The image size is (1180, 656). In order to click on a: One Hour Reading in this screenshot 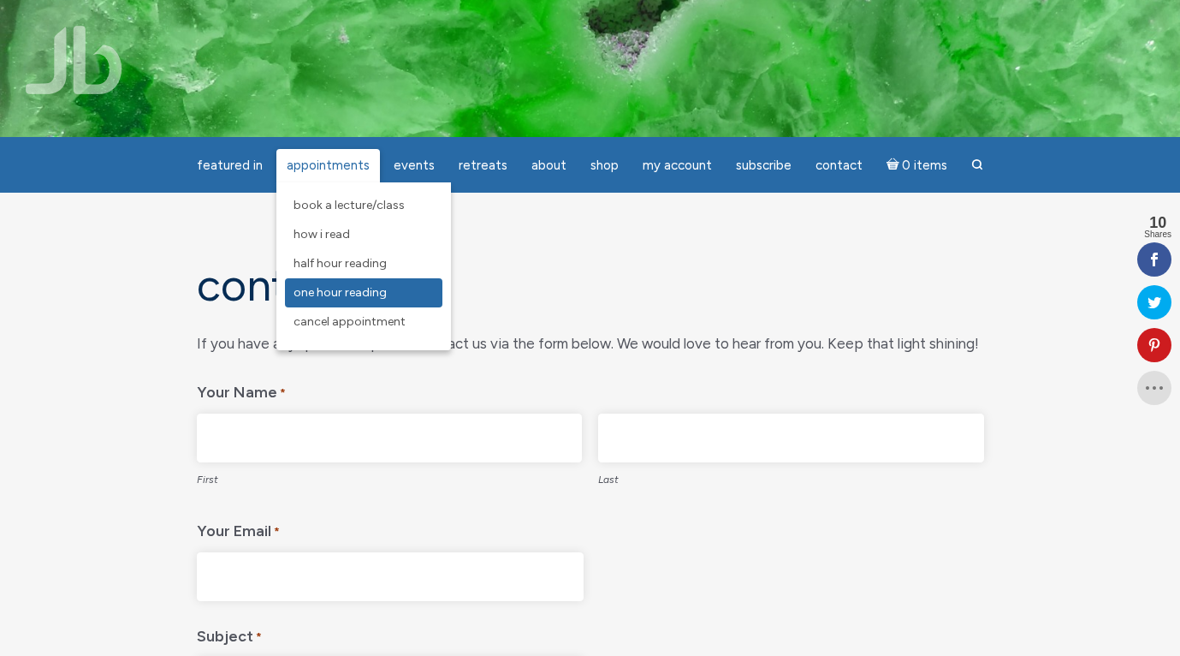, I will do `click(364, 293)`.